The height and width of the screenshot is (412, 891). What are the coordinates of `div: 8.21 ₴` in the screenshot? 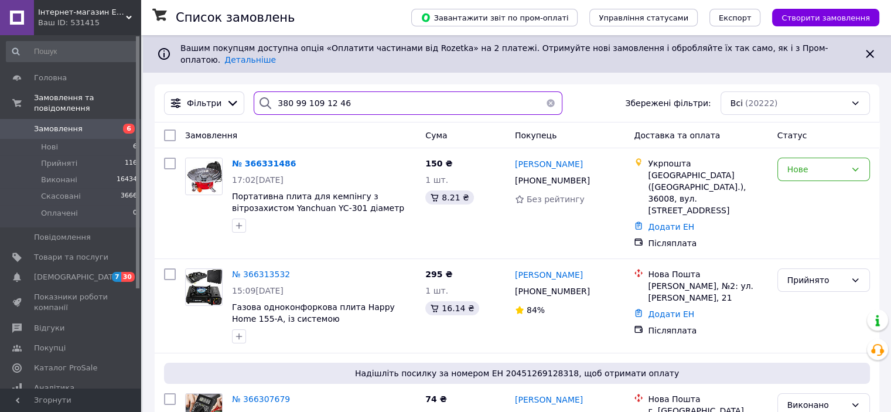 It's located at (449, 197).